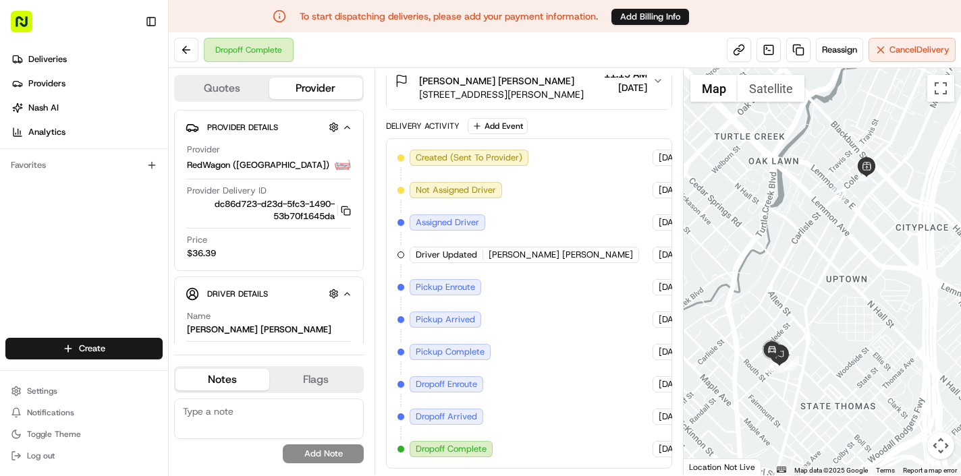  Describe the element at coordinates (84, 165) in the screenshot. I see `div: Favorites` at that location.